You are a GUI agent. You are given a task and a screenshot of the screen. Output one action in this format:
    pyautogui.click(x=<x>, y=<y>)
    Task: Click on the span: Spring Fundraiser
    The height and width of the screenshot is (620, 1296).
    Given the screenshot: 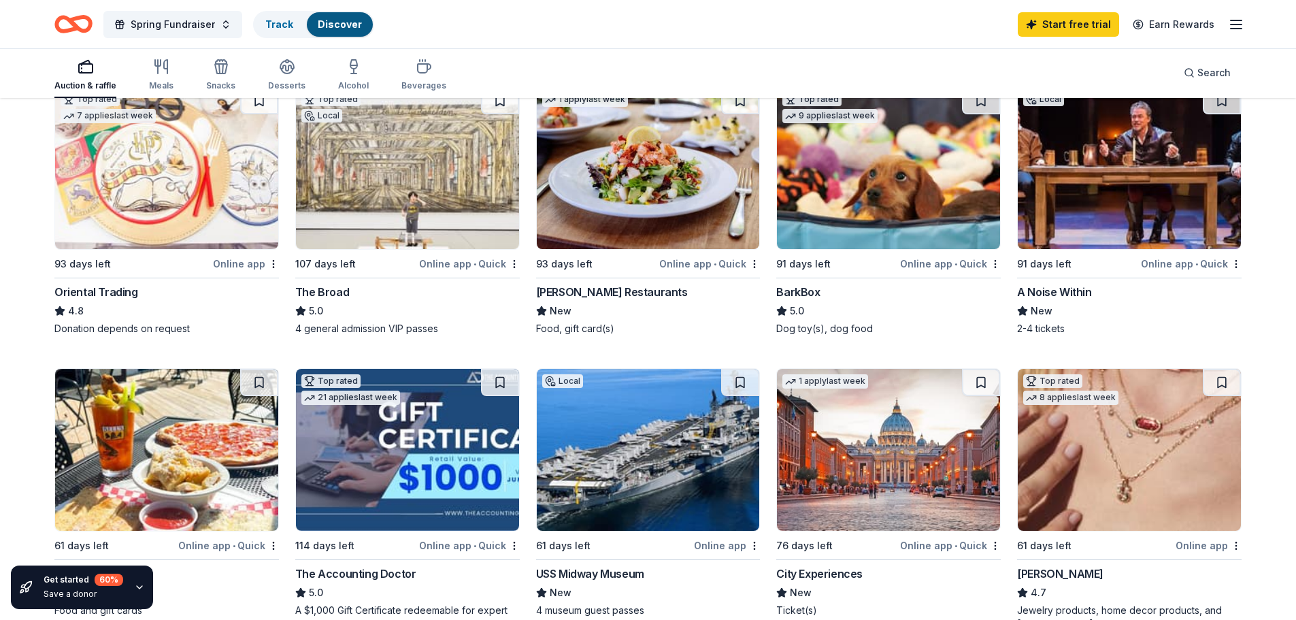 What is the action you would take?
    pyautogui.click(x=173, y=24)
    